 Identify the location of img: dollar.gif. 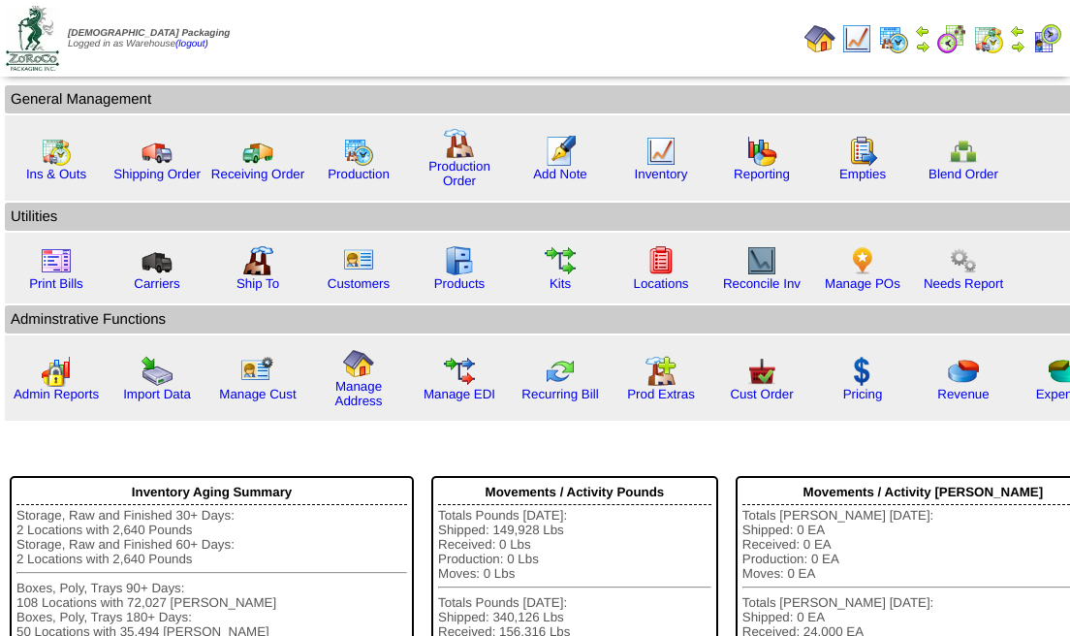
(862, 371).